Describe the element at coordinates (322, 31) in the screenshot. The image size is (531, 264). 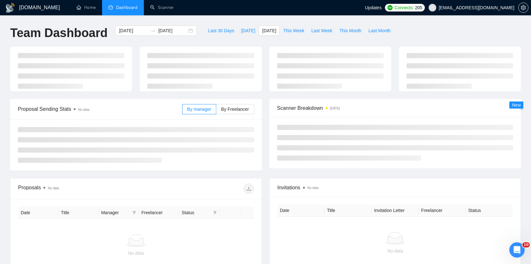
I see `span: Last Week` at that location.